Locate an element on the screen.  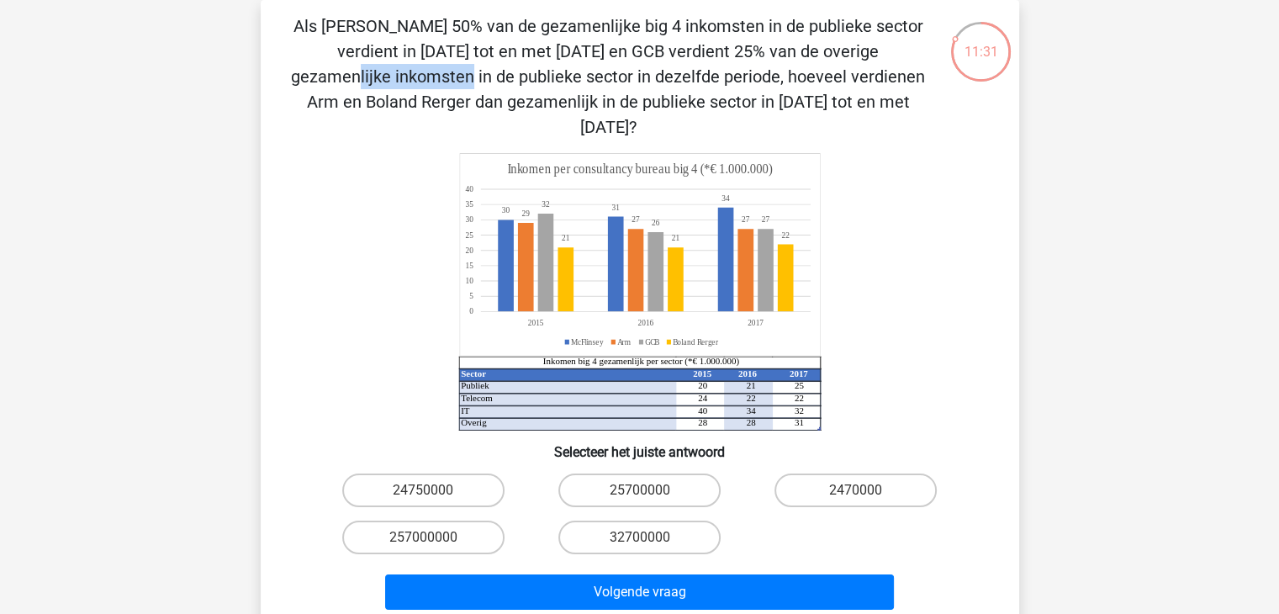
tspan: 2017 is located at coordinates (798, 373).